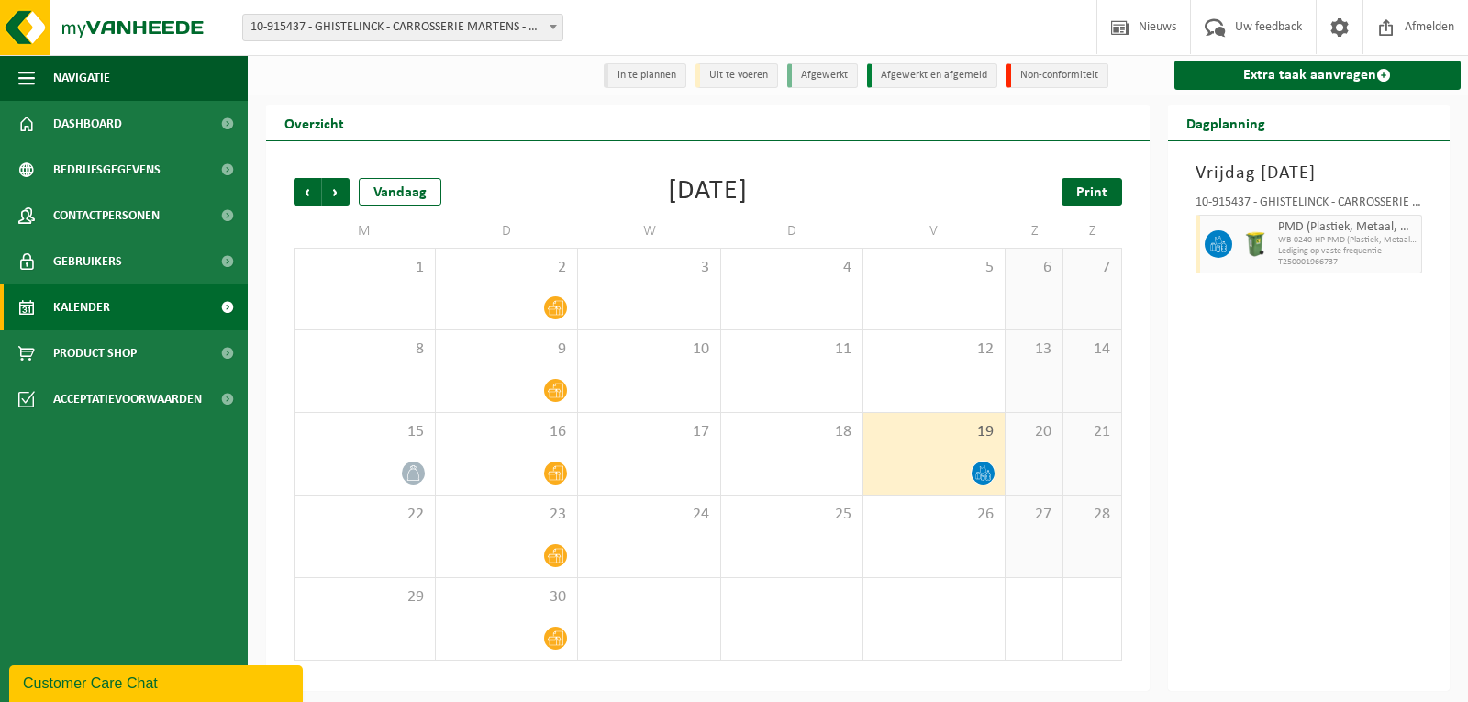 This screenshot has width=1468, height=702. What do you see at coordinates (403, 28) in the screenshot?
I see `span: 10-915437 - GHISTELINCK - CARROSSERIE MARTENS - DEINZE` at bounding box center [403, 28].